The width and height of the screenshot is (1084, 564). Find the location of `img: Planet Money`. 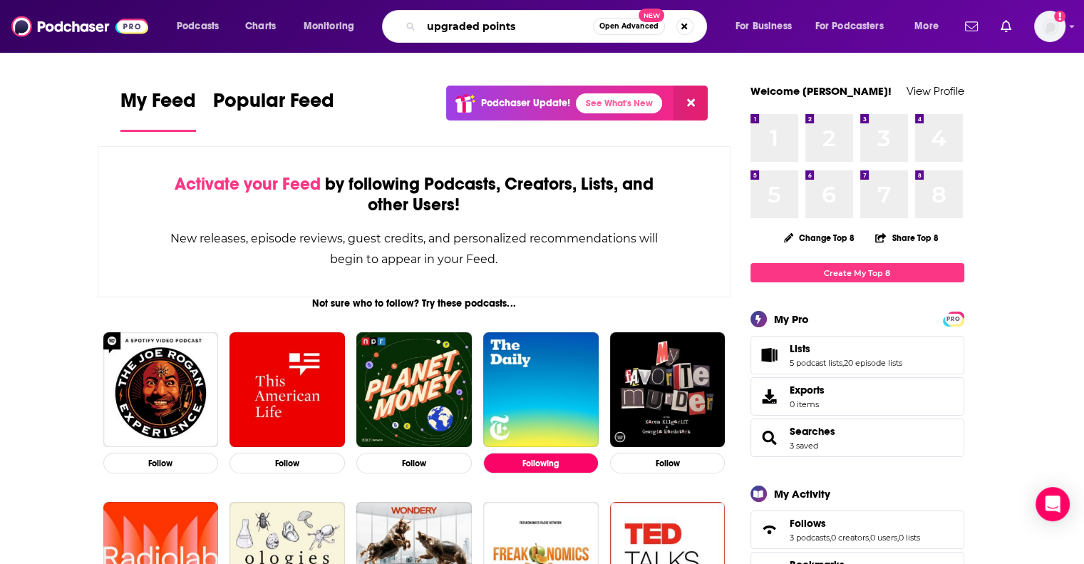

img: Planet Money is located at coordinates (414, 390).